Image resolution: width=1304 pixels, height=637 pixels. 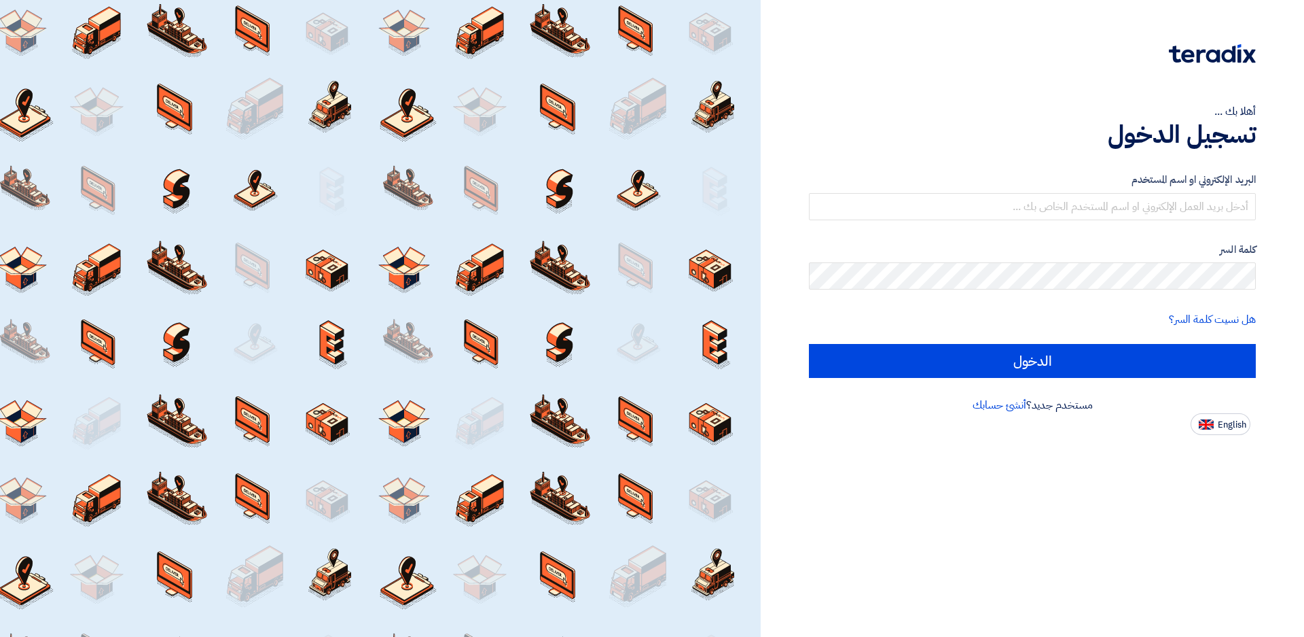 I want to click on input: الدخول, so click(x=1033, y=361).